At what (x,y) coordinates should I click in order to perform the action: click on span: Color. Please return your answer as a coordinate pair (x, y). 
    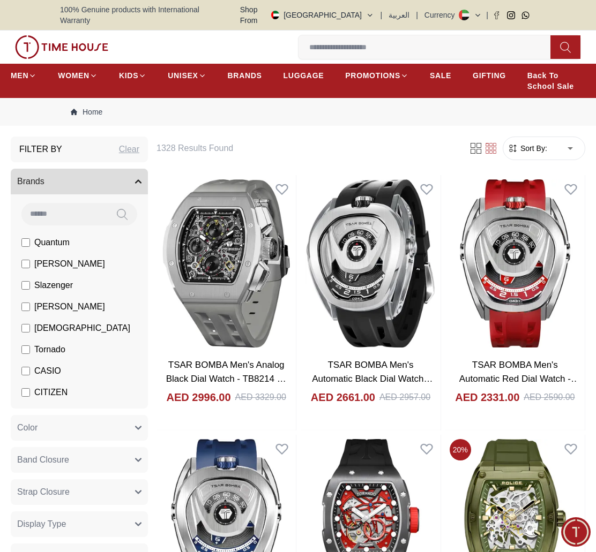
    Looking at the image, I should click on (27, 428).